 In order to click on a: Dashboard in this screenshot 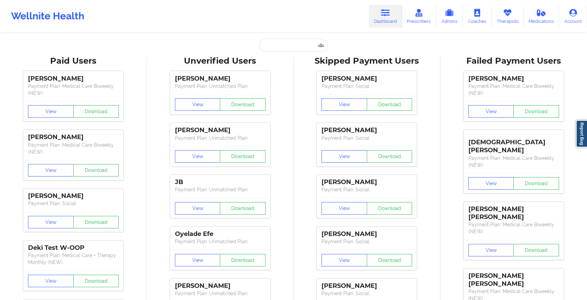, I will do `click(386, 16)`.